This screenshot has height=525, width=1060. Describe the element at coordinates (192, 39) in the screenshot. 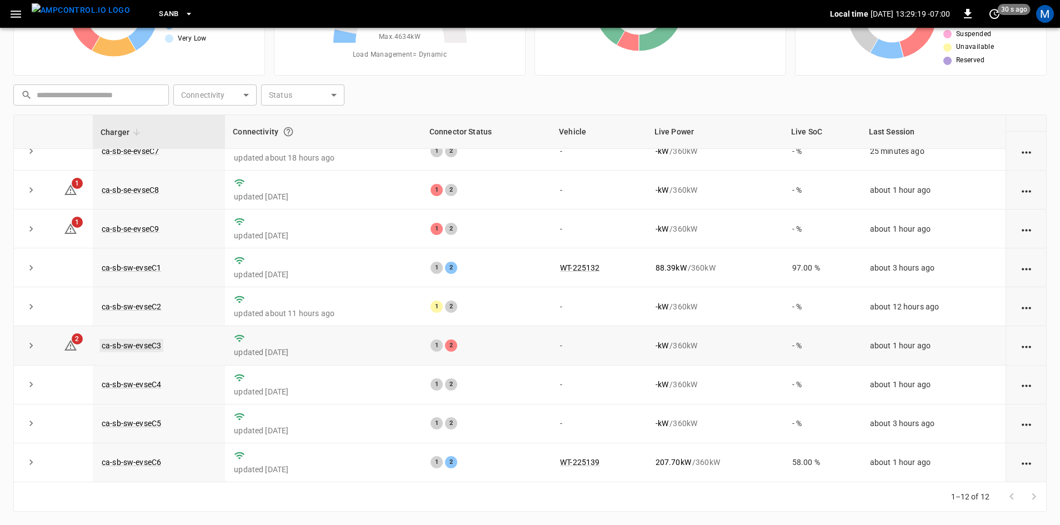

I see `span: Very Low` at that location.